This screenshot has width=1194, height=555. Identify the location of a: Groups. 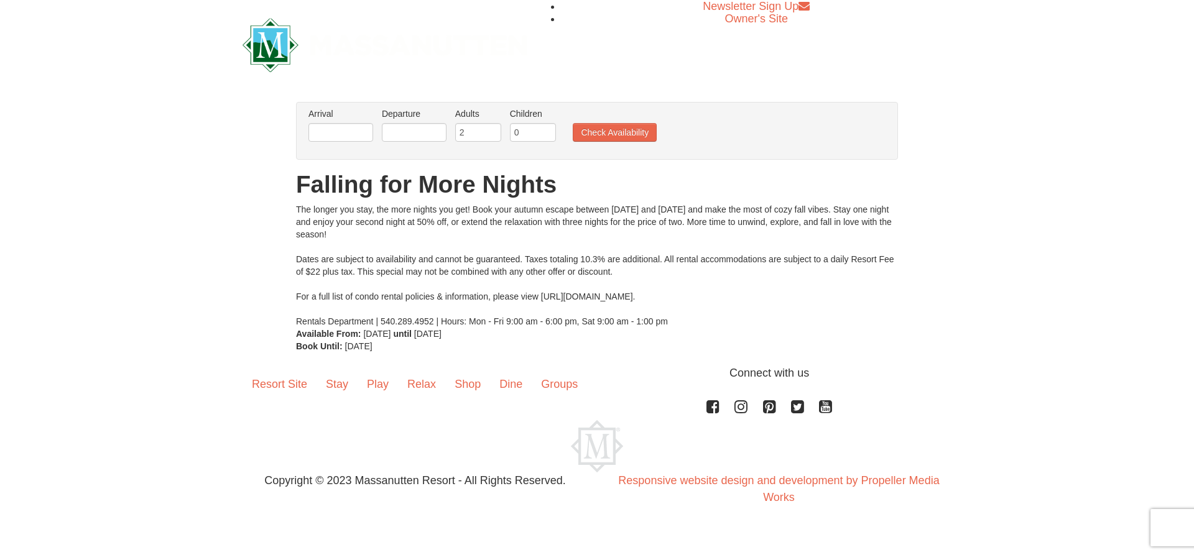
(559, 384).